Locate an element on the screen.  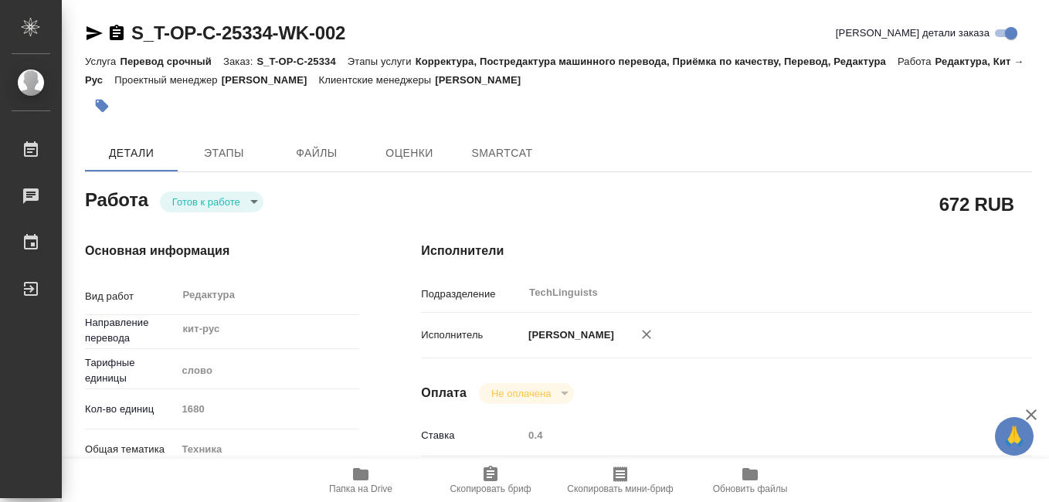
p: Вид работ is located at coordinates (131, 297).